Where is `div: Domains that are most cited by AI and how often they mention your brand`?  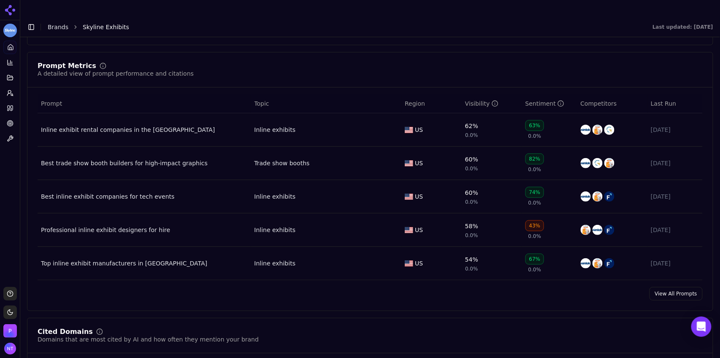 div: Domains that are most cited by AI and how often they mention your brand is located at coordinates (148, 339).